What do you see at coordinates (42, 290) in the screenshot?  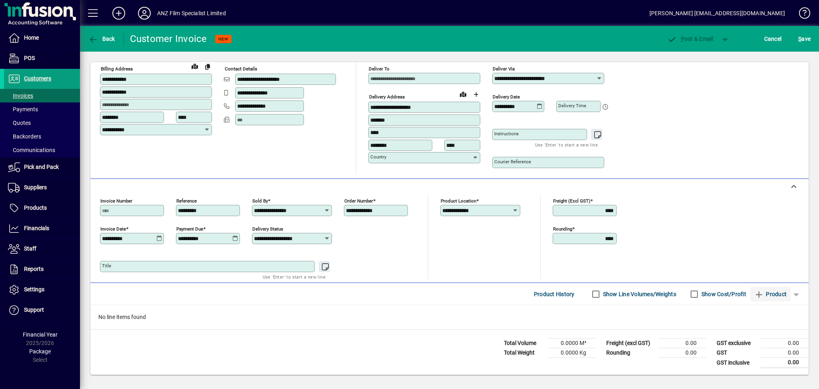 I see `a: Settings` at bounding box center [42, 290].